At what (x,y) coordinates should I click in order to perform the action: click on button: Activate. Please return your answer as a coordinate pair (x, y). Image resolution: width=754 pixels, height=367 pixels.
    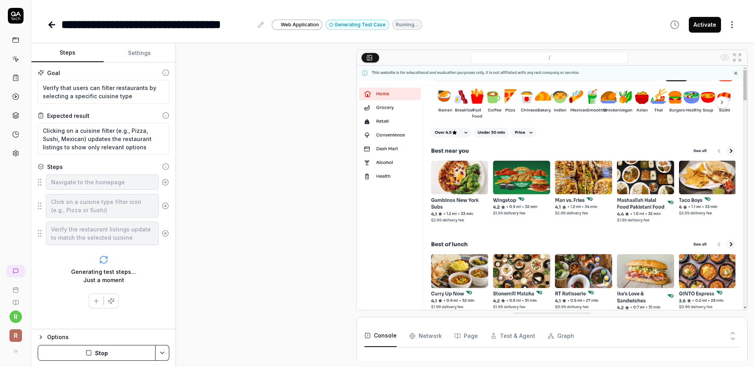
    Looking at the image, I should click on (705, 25).